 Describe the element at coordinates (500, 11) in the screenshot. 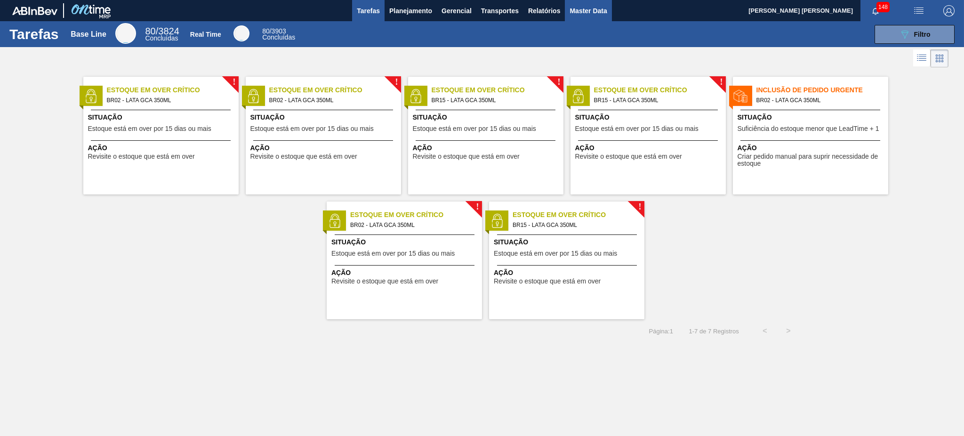

I see `span: Transportes` at that location.